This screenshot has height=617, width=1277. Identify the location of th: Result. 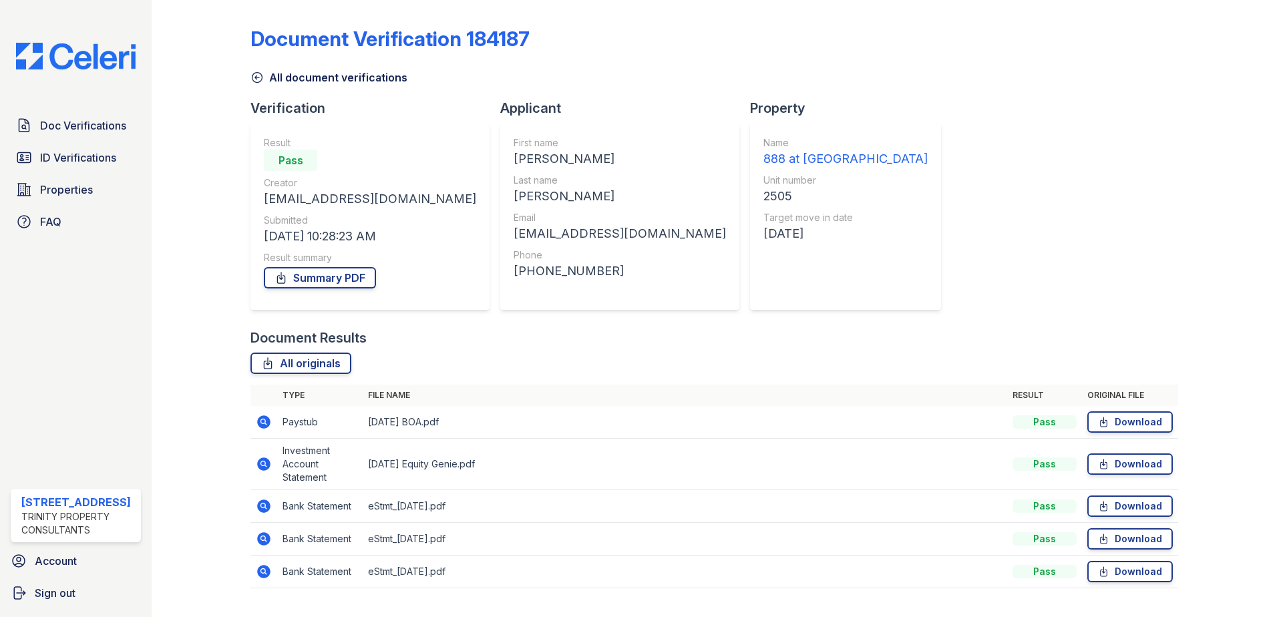
(1045, 395).